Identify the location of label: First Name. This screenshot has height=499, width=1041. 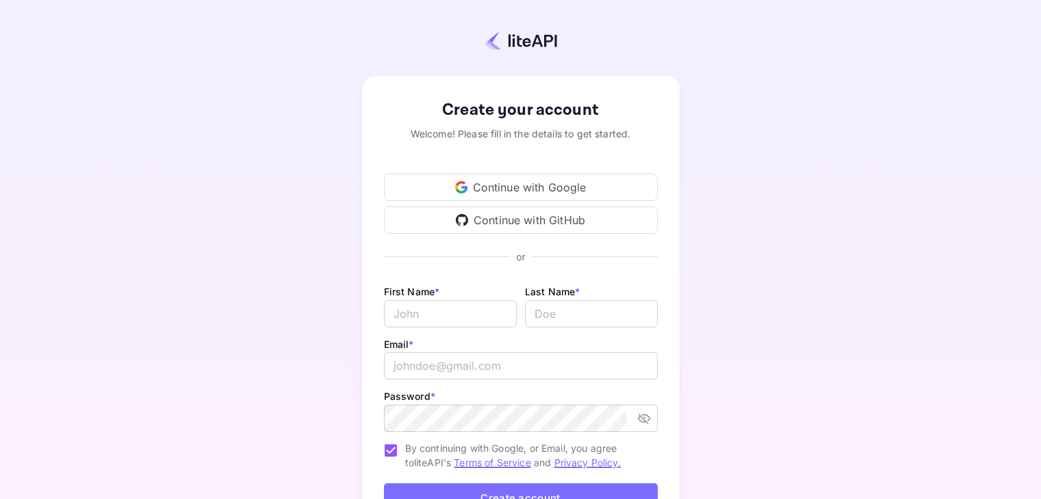
(412, 291).